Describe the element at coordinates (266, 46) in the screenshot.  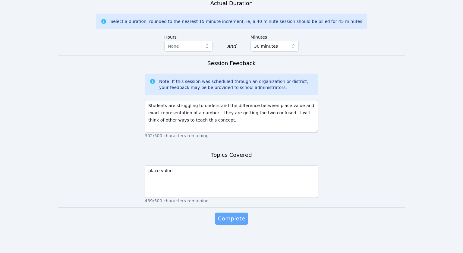
I see `span: 30 minutes` at that location.